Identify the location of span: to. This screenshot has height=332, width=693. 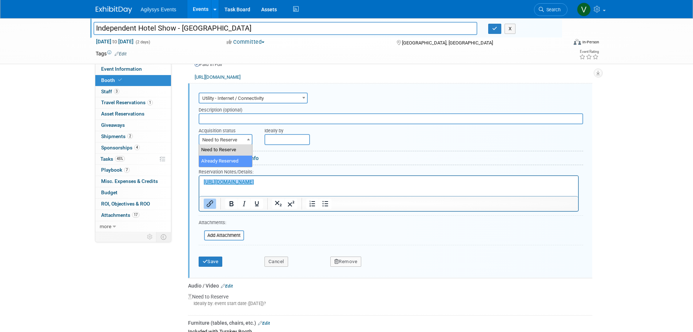
(115, 41).